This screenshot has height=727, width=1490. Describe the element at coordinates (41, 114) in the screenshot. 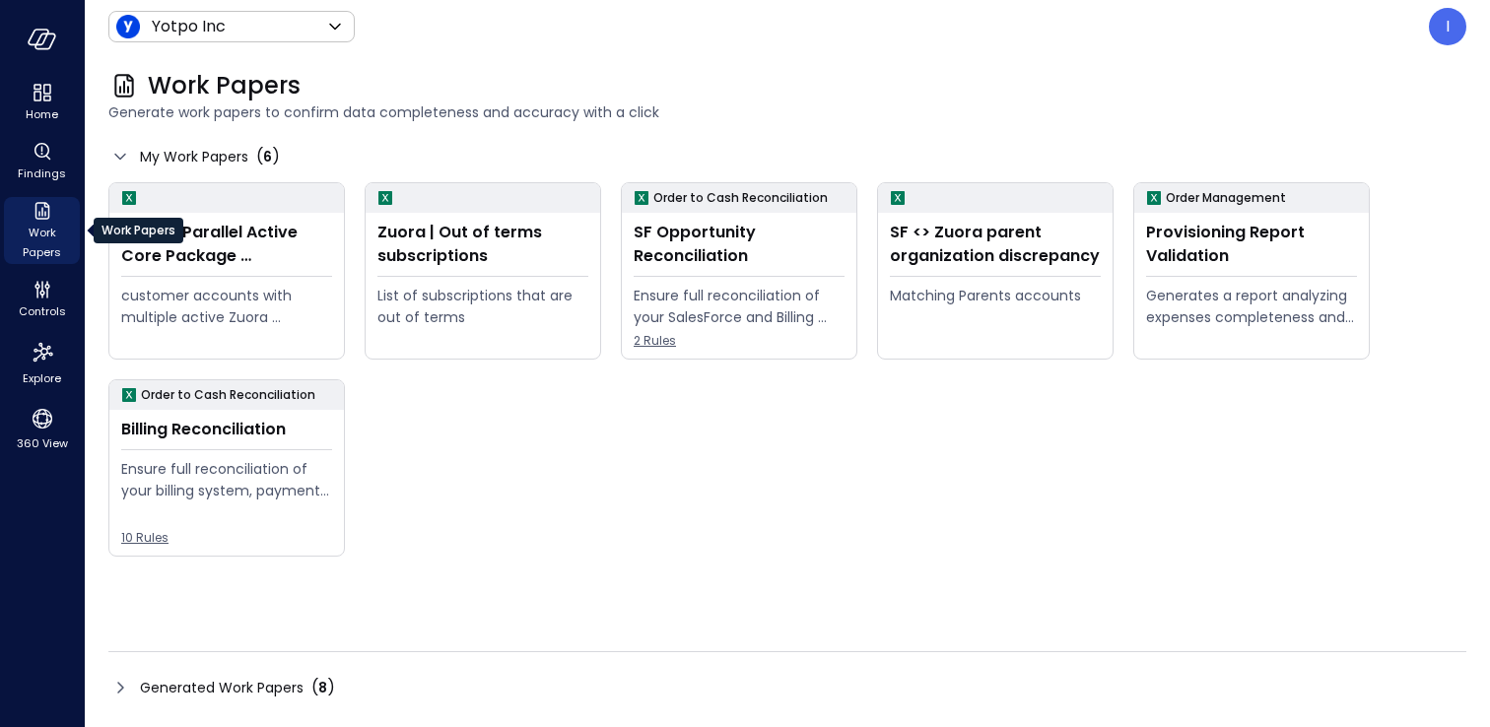

I see `span: Home` at that location.